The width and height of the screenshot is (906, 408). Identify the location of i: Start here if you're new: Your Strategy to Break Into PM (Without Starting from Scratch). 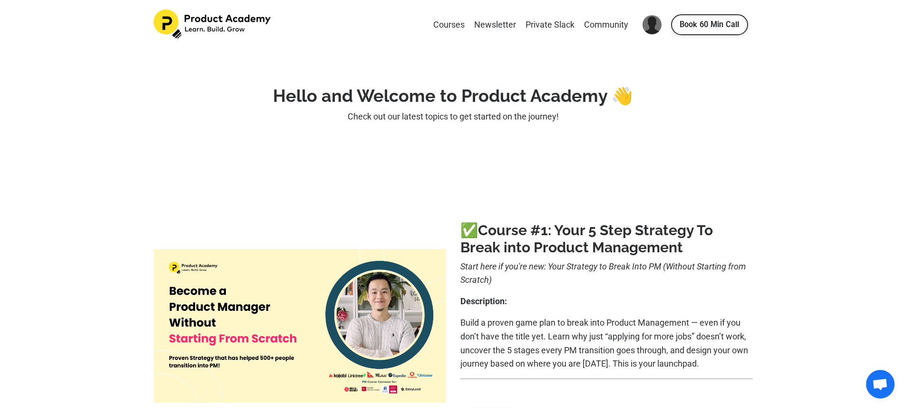
(603, 273).